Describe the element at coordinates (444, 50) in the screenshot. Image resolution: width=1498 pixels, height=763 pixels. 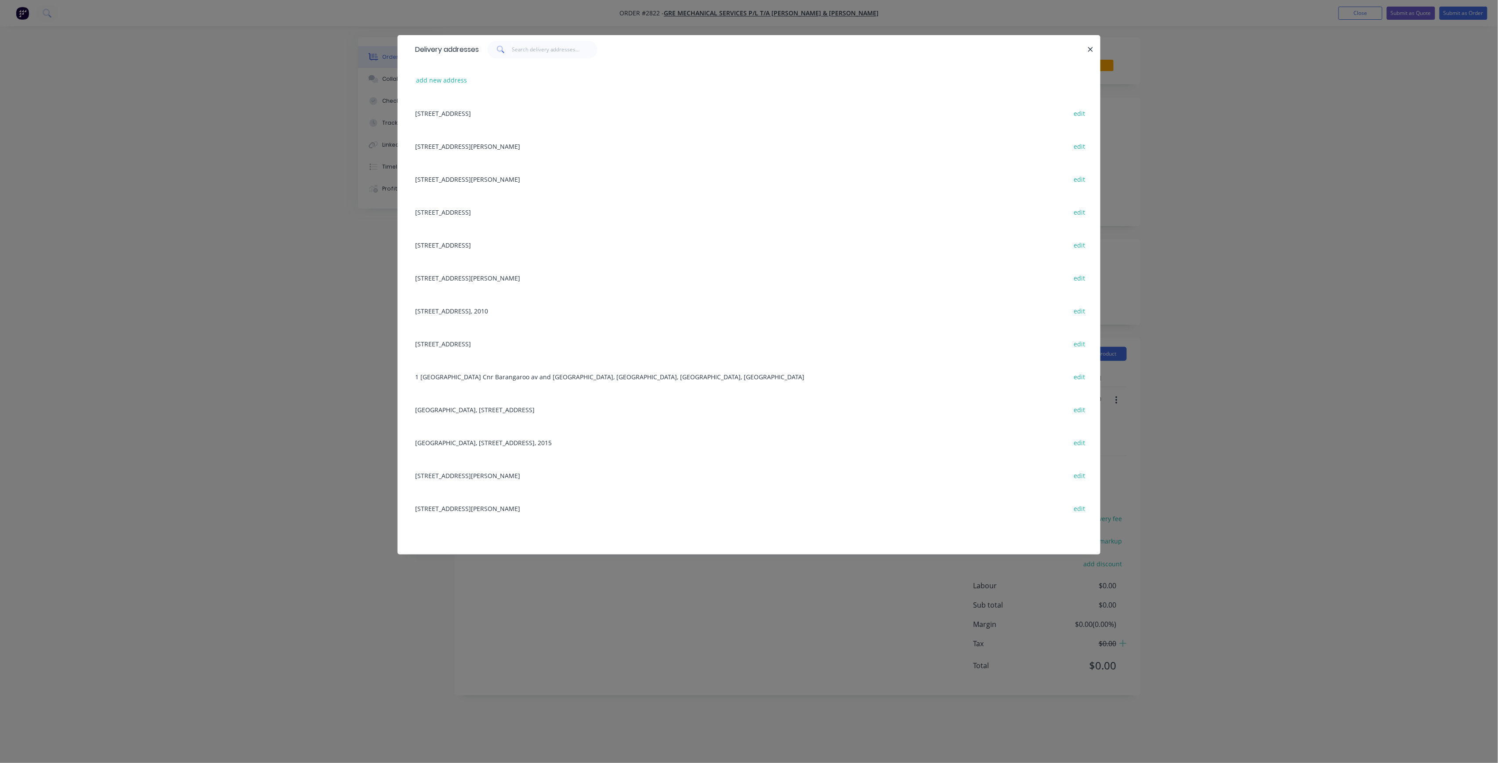
I see `div: Delivery addresses` at that location.